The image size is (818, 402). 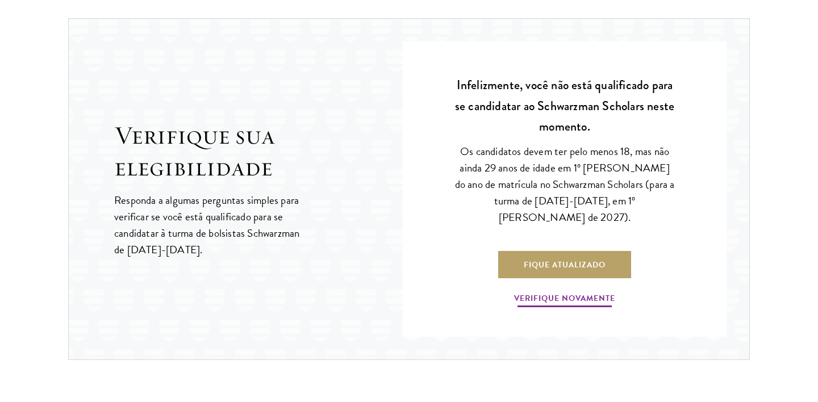 I want to click on font: Verifique novamente, so click(x=565, y=298).